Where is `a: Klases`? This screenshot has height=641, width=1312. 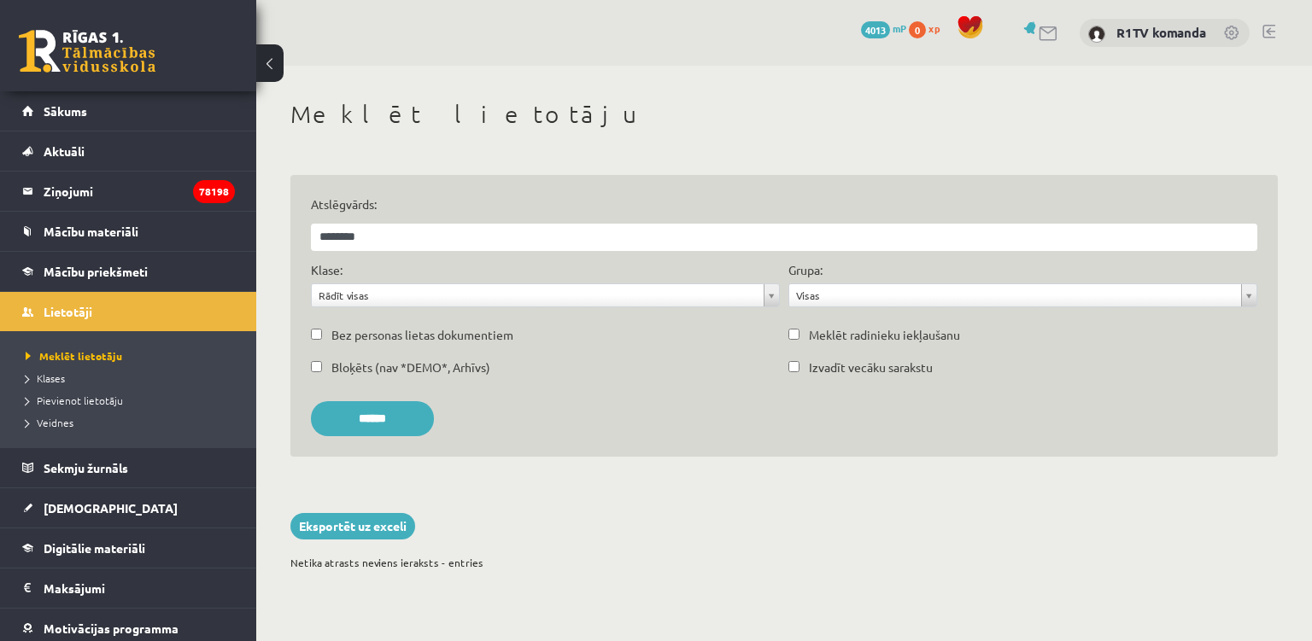 a: Klases is located at coordinates (132, 378).